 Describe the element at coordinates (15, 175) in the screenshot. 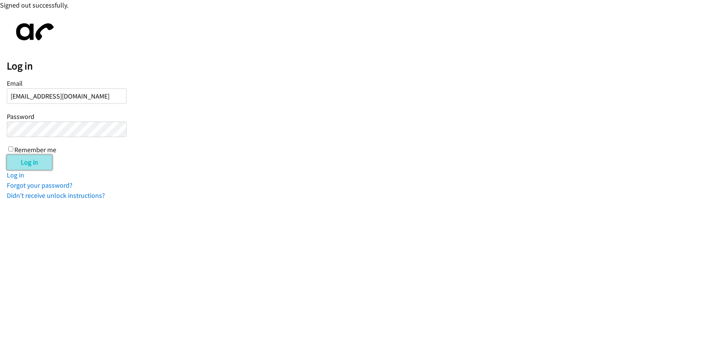

I see `a: Log in` at that location.